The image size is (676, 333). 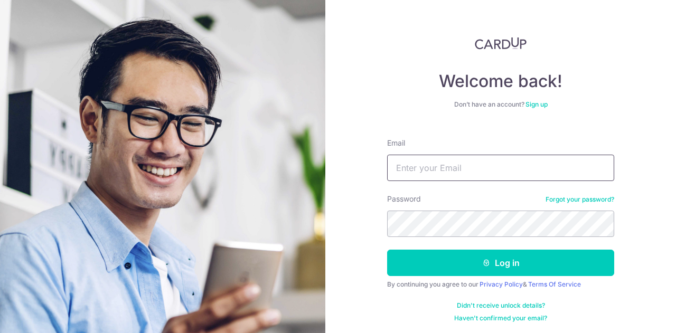 I want to click on label: Password, so click(x=404, y=199).